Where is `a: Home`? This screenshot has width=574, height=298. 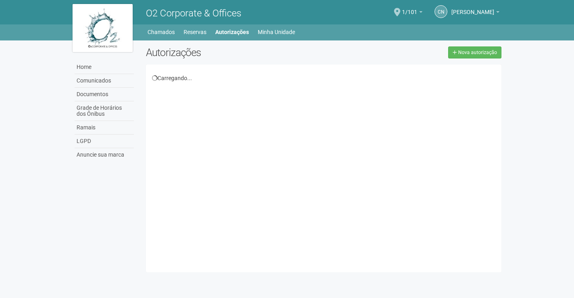
a: Home is located at coordinates (104, 67).